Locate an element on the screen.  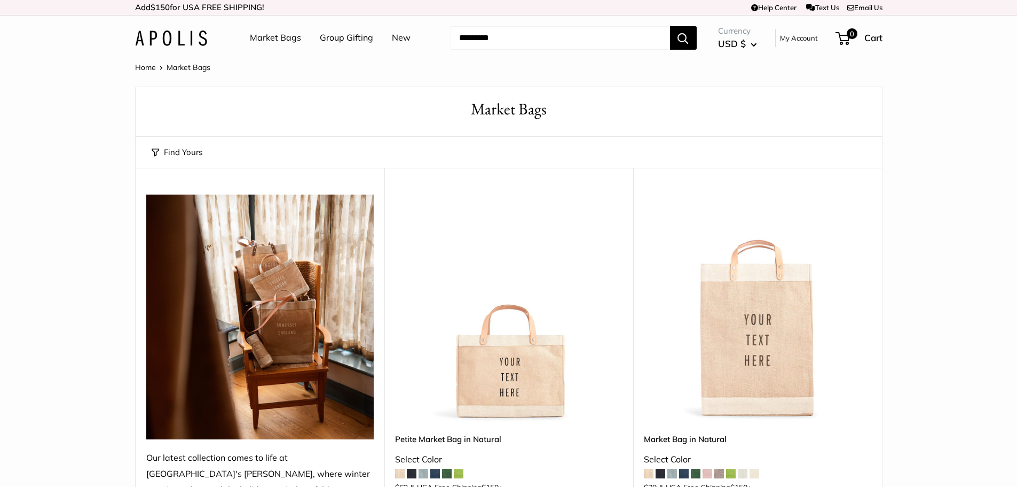
a: Home is located at coordinates (145, 67).